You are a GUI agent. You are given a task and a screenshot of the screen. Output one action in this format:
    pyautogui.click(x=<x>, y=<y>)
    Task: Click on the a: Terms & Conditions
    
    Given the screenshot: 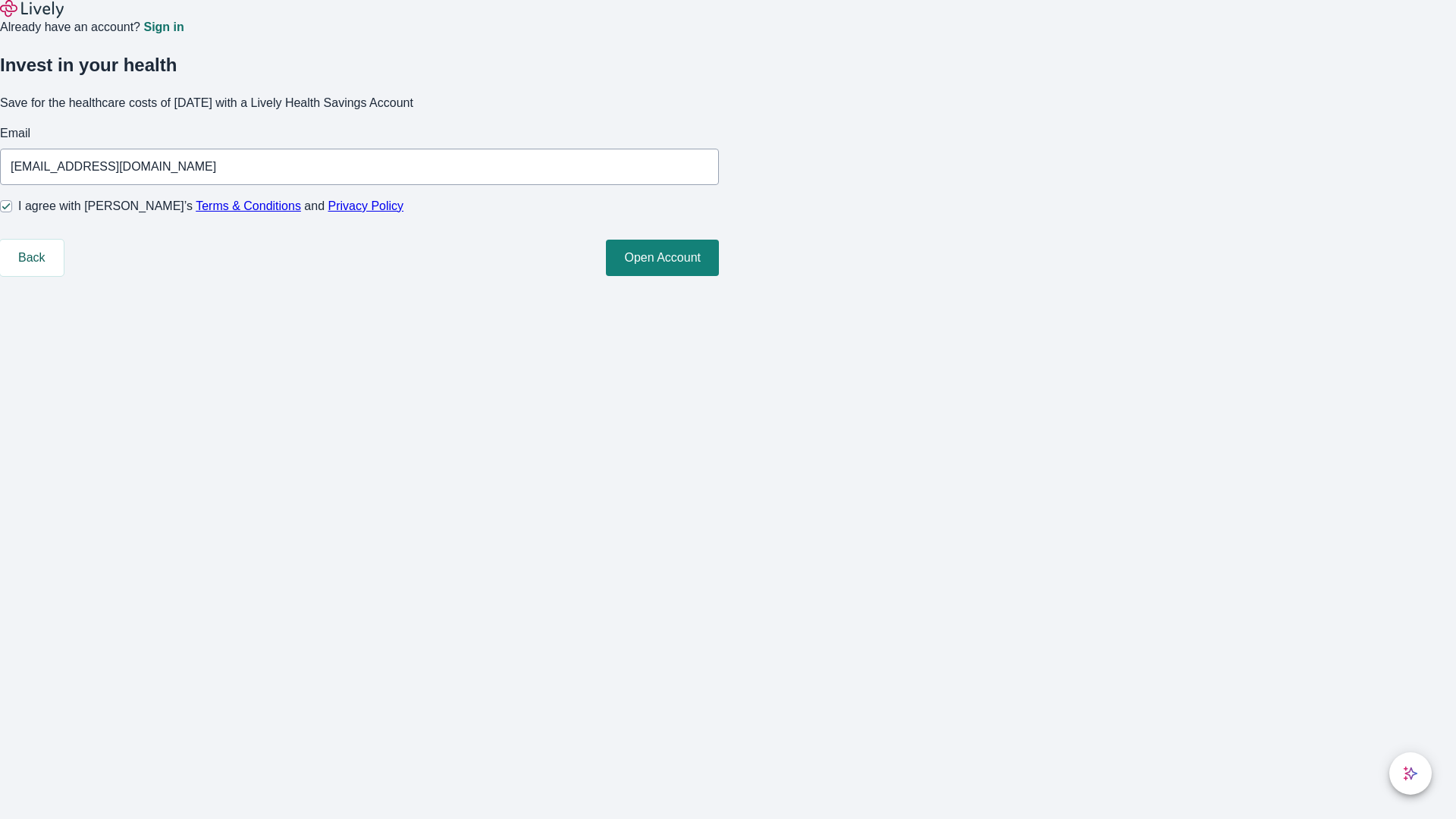 What is the action you would take?
    pyautogui.click(x=248, y=206)
    